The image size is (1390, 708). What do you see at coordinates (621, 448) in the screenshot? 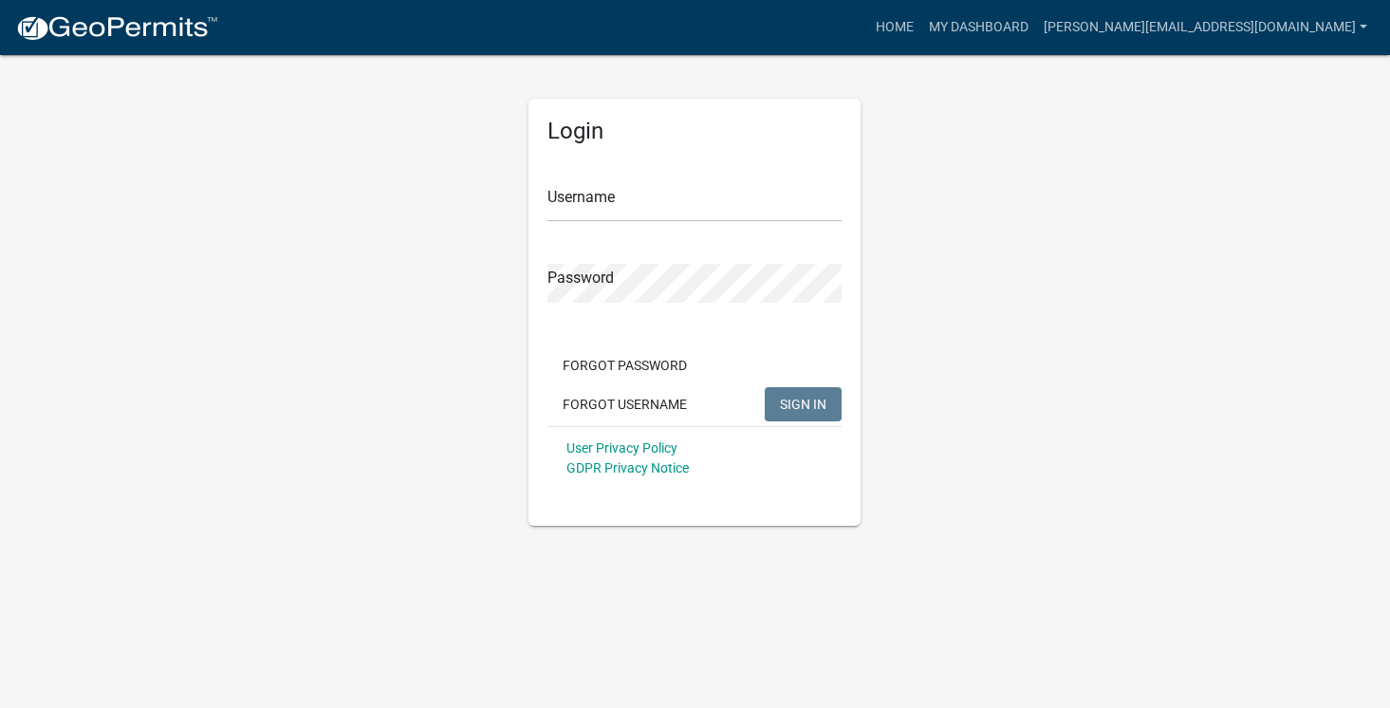
I see `a: User Privacy Policy` at bounding box center [621, 448].